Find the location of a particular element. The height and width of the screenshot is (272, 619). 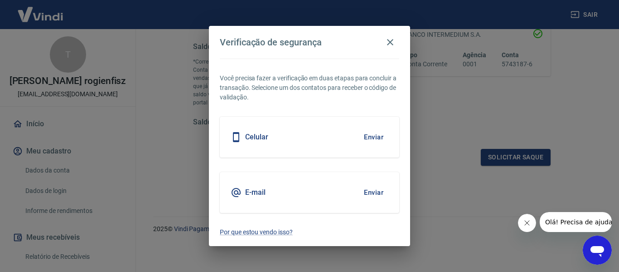

span: Olá! Precisa de ajuda? is located at coordinates (41, 10).